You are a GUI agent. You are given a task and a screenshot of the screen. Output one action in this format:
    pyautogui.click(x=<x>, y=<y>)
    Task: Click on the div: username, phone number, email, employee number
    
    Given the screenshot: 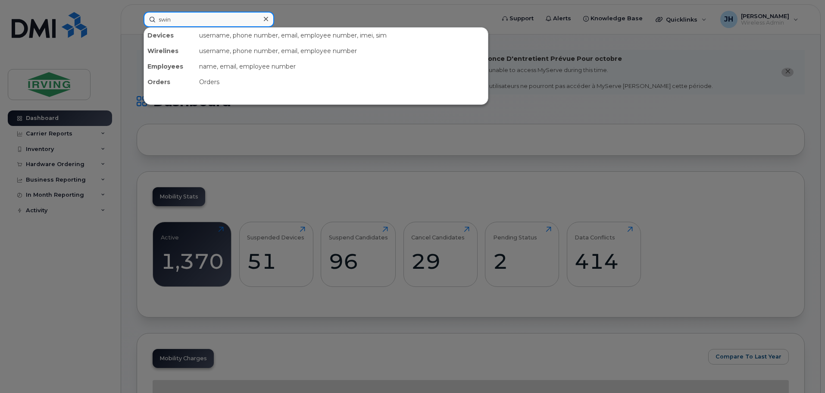 What is the action you would take?
    pyautogui.click(x=342, y=51)
    